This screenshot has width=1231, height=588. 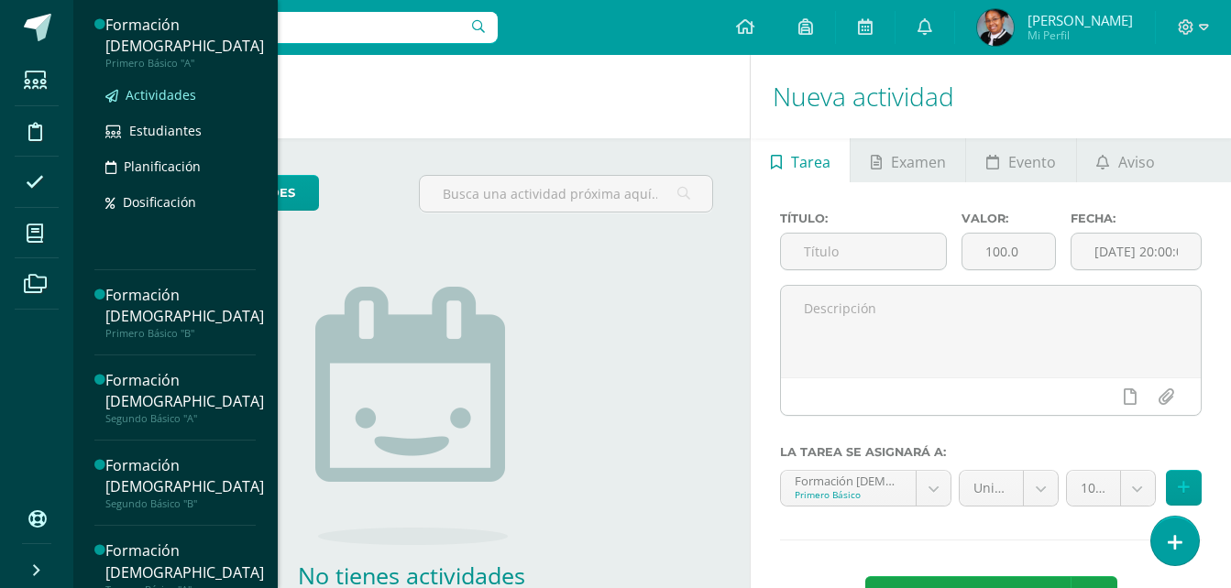 What do you see at coordinates (1008, 251) in the screenshot?
I see `input: Puntos máximos` at bounding box center [1008, 251].